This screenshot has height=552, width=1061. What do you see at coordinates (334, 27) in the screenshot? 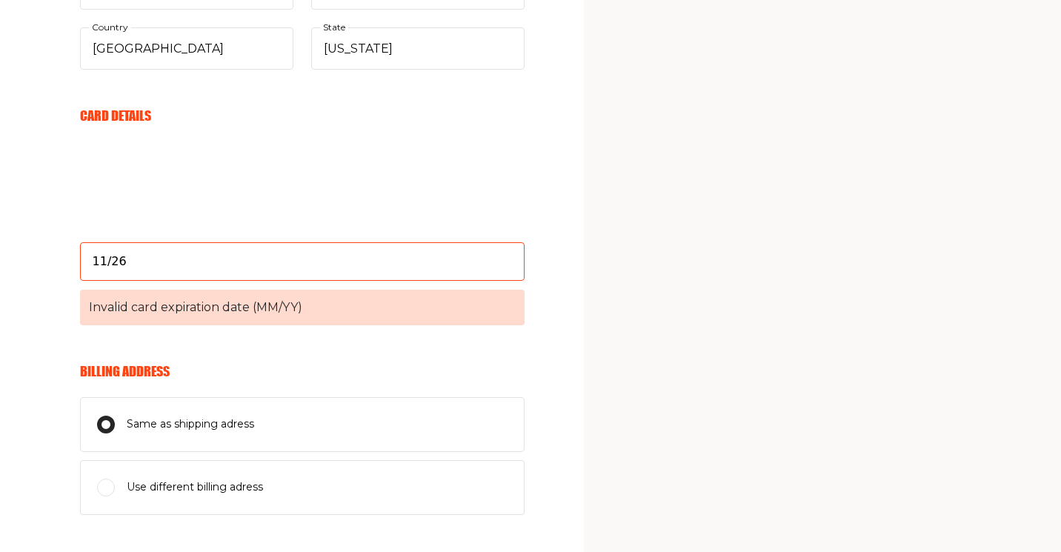
I see `label: State` at bounding box center [334, 27].